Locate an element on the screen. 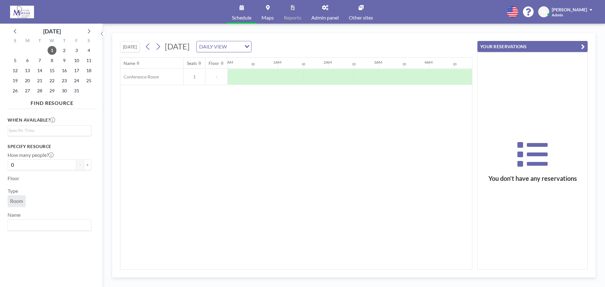 Image resolution: width=605 pixels, height=287 pixels. span: Monday, October 13, 2025 is located at coordinates (27, 71).